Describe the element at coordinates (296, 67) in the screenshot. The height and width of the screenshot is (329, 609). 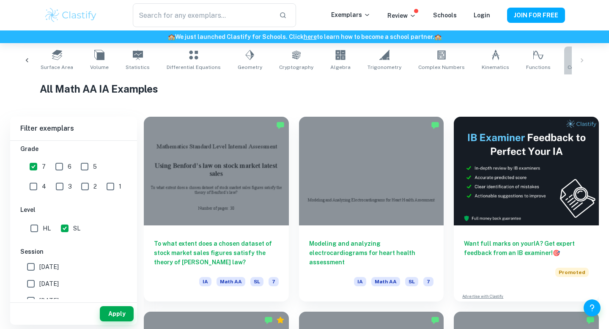
I see `span: Cryptography` at that location.